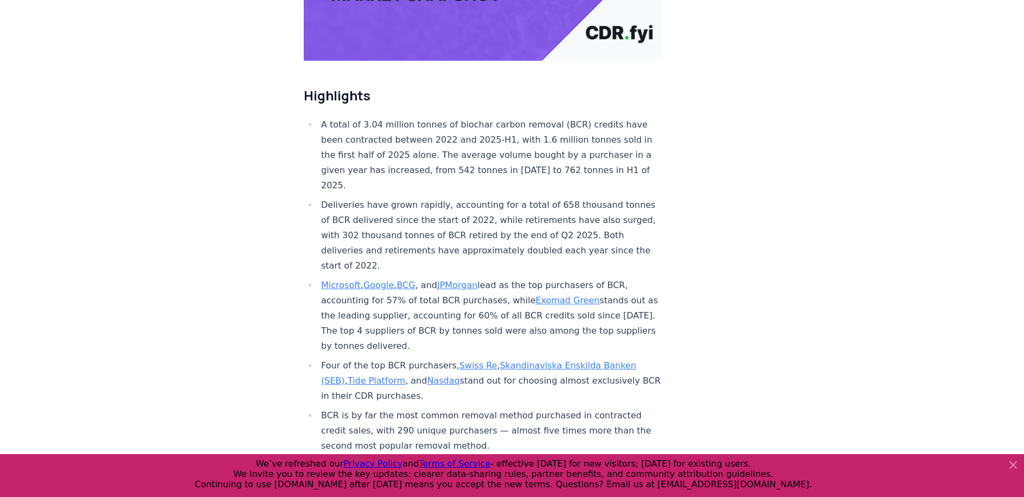  Describe the element at coordinates (490, 381) in the screenshot. I see `li: Four of the top BCR purchasers, , , , and stand out for choosing almost exclusively BCR in their ...` at that location.